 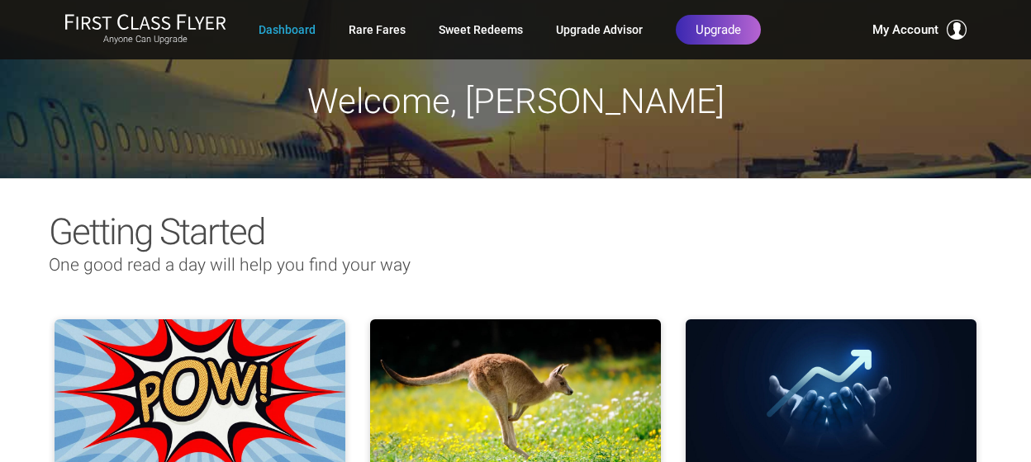 What do you see at coordinates (481, 30) in the screenshot?
I see `a: Sweet Redeems` at bounding box center [481, 30].